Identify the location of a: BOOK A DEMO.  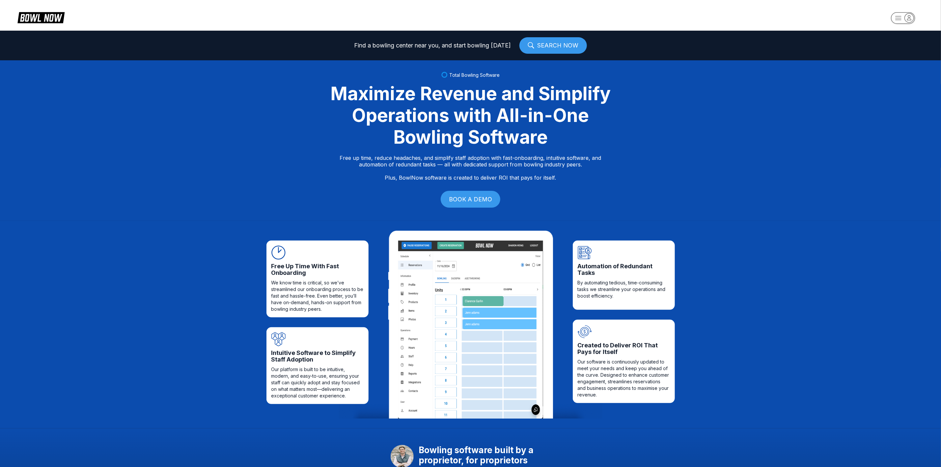
(470, 199).